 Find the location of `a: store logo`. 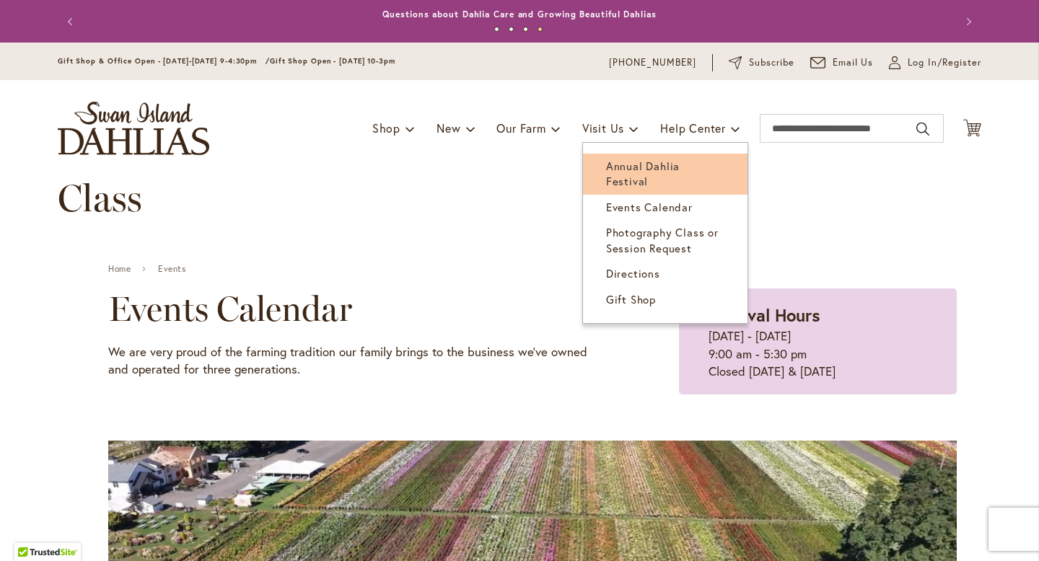

a: store logo is located at coordinates (133, 128).